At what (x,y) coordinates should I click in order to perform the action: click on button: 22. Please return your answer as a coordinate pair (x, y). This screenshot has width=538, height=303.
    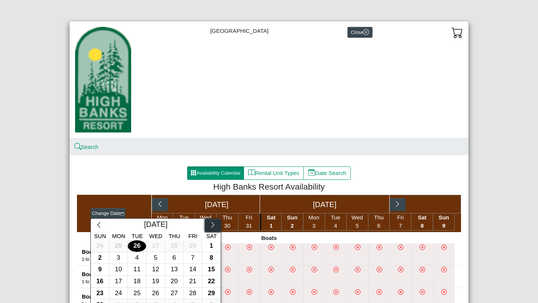
    Looking at the image, I should click on (211, 282).